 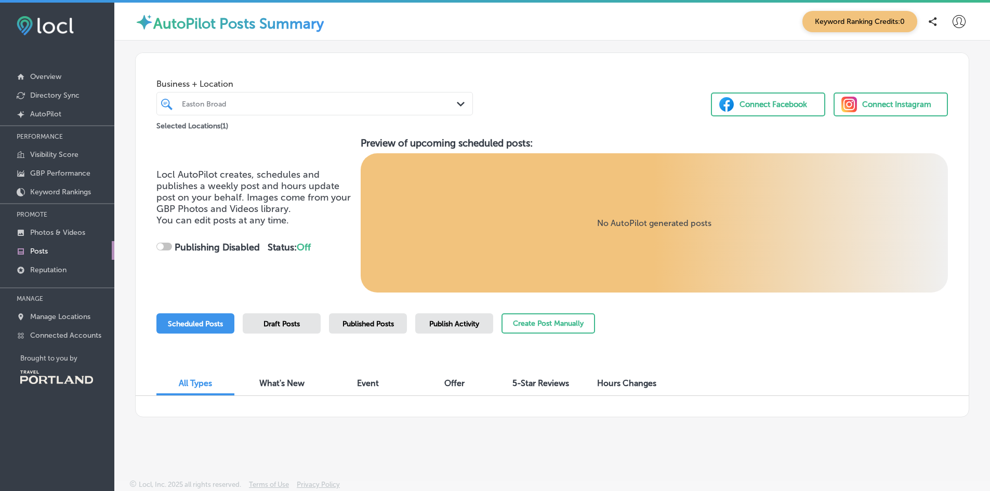 I want to click on p: GBP Performance, so click(x=60, y=173).